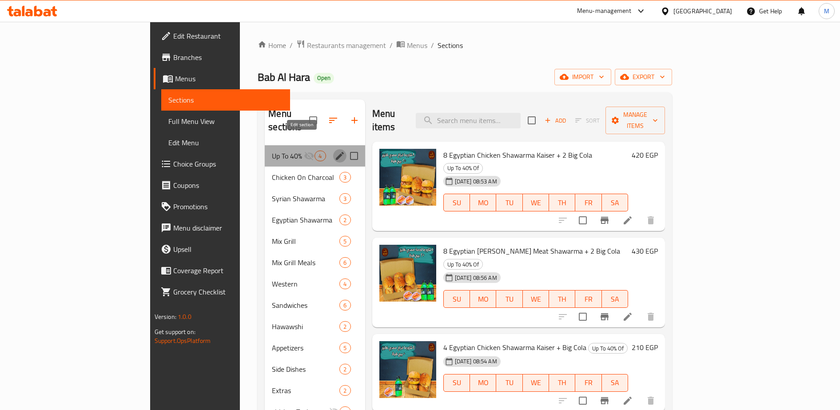 The image size is (840, 410). Describe the element at coordinates (604, 317) in the screenshot. I see `button: Branch-specific-item` at that location.